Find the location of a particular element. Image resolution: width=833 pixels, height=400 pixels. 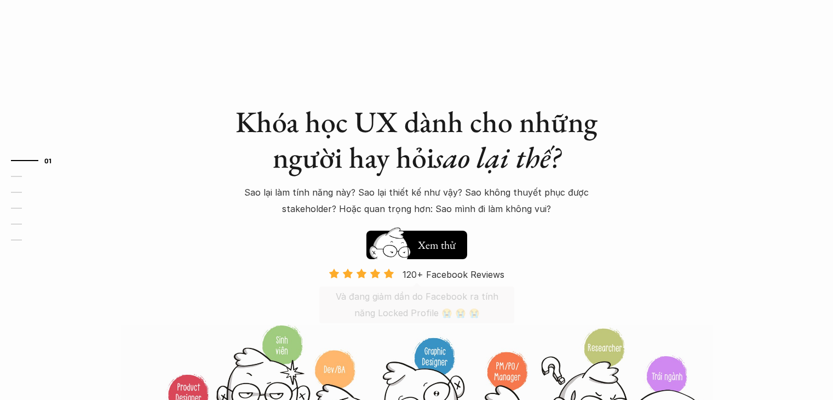

p: Và đang giảm dần do Facebook ra tính năng Locked Profile 😭 😭 😭 is located at coordinates (417, 305).